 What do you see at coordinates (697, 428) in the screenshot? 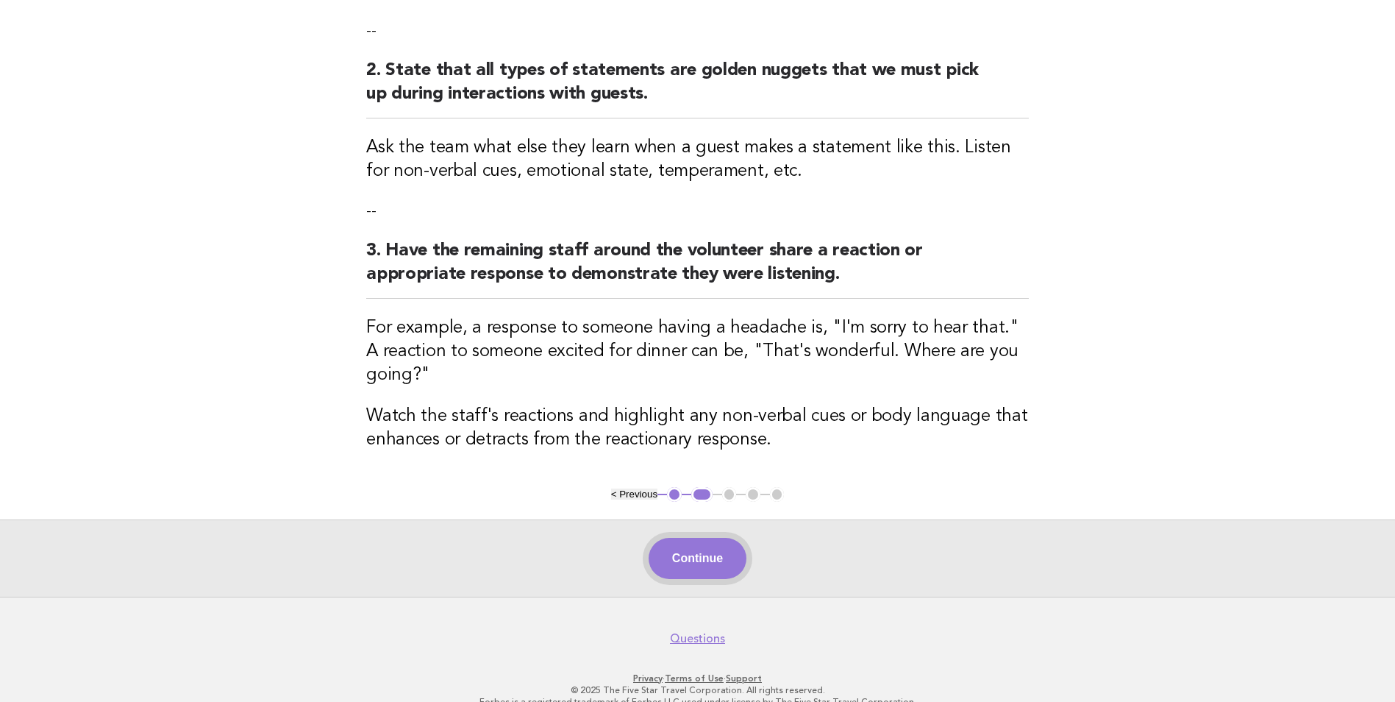
I see `h3: Watch the staff's reactions and highlight any non-verbal cues or body language that enhances or d...` at bounding box center [697, 428].